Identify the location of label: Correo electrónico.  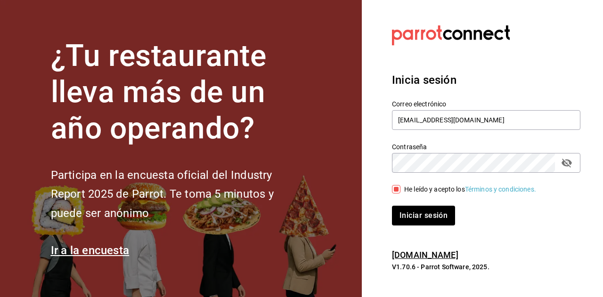
(486, 104).